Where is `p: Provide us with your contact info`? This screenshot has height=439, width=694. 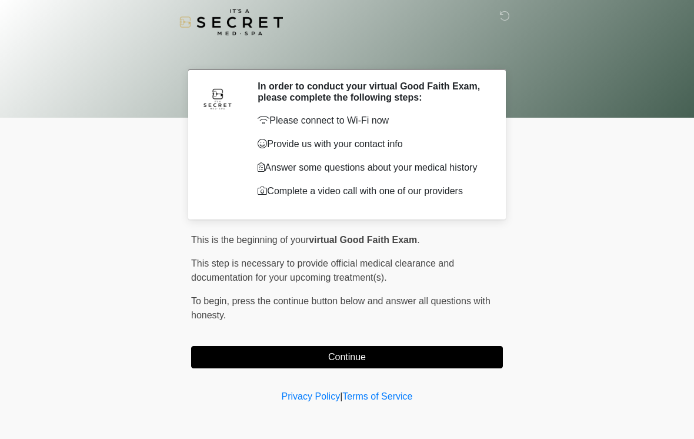 p: Provide us with your contact info is located at coordinates (371, 144).